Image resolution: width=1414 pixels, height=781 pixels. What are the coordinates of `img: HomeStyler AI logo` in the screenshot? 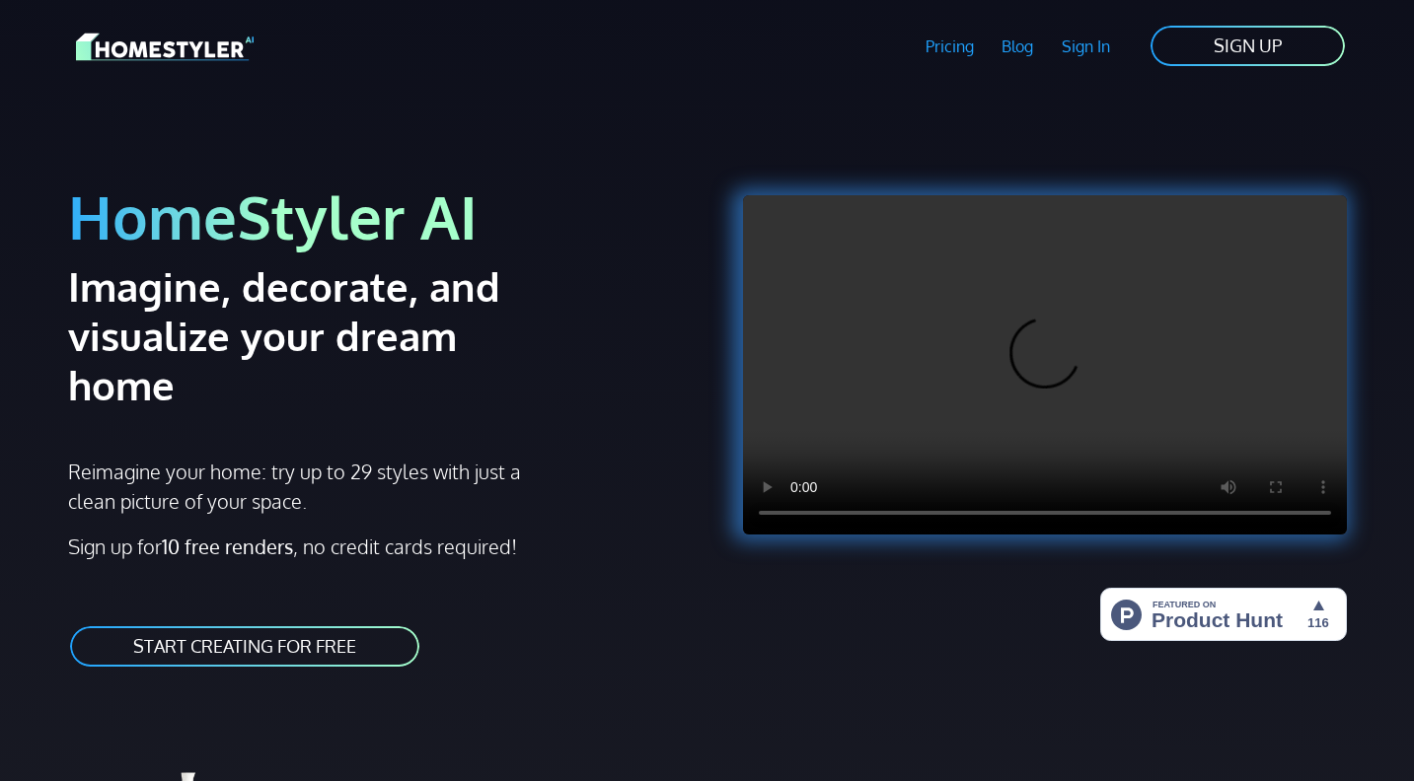 It's located at (165, 46).